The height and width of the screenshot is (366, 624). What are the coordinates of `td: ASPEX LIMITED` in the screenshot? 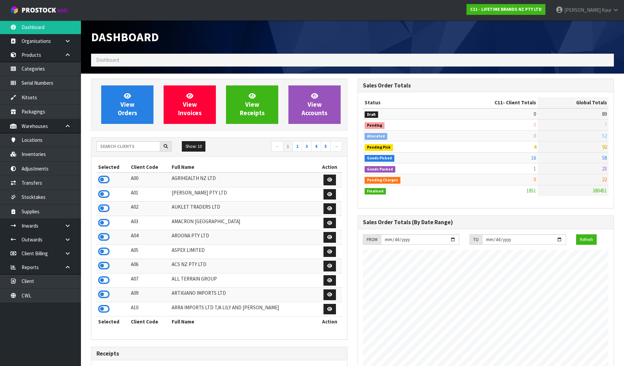 It's located at (244, 251).